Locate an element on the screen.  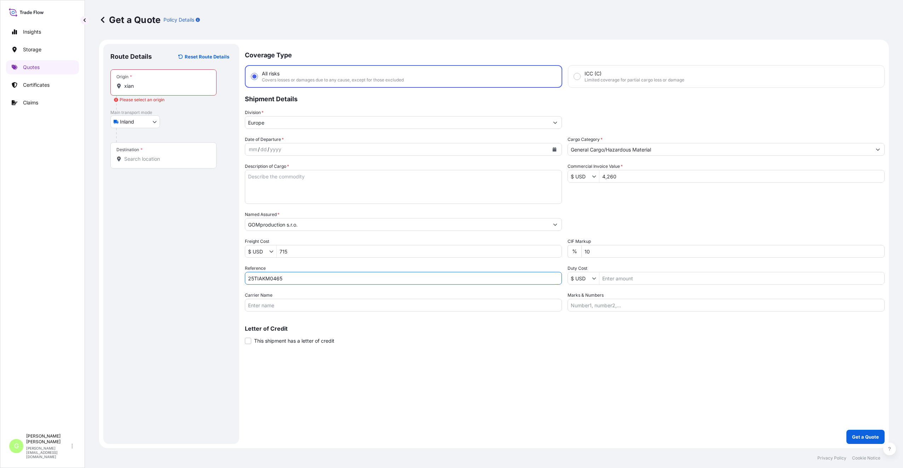
input: ICC (C)Limited coverage for partial cargo loss or damage is located at coordinates (577, 76).